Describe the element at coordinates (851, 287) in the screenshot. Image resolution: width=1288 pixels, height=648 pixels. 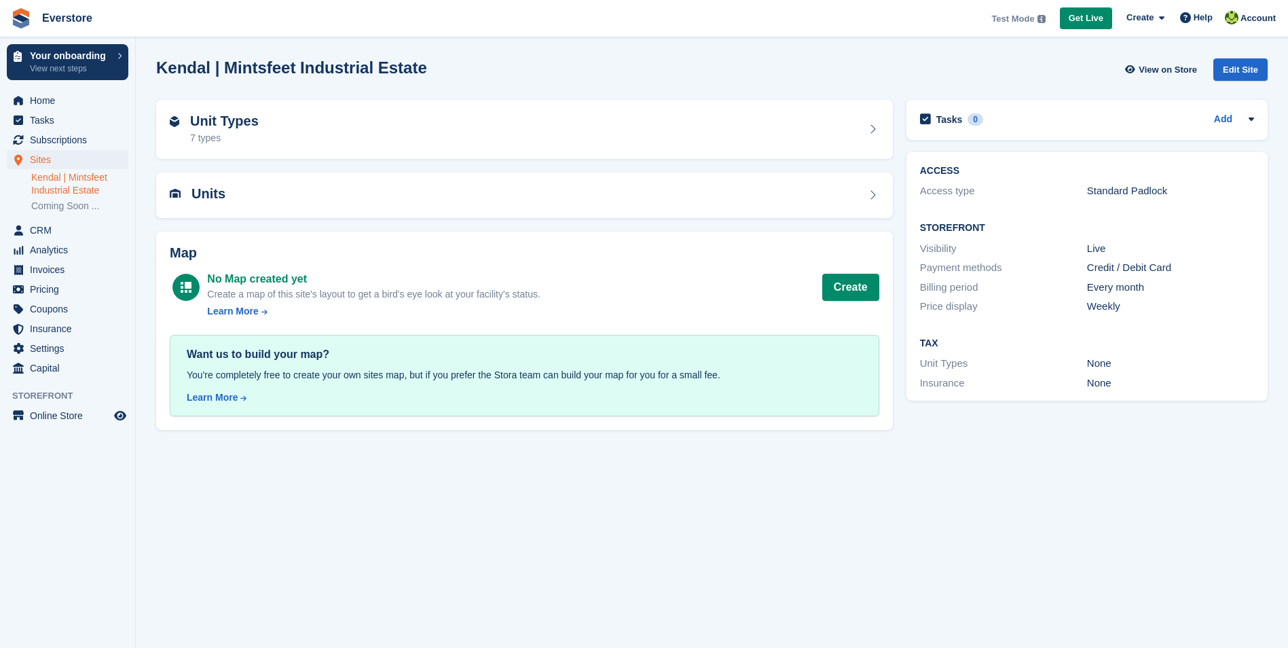
I see `button: Create` at that location.